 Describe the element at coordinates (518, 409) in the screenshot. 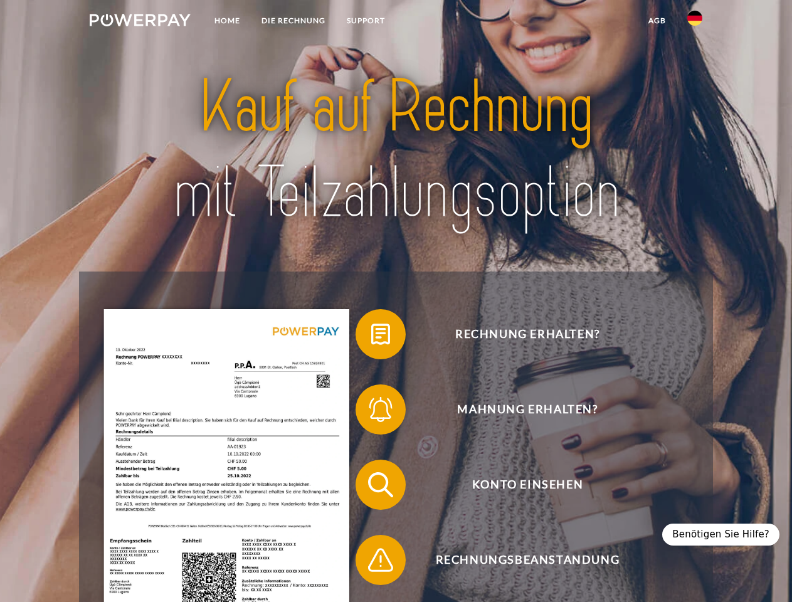

I see `button: Mahnung erhalten?` at that location.